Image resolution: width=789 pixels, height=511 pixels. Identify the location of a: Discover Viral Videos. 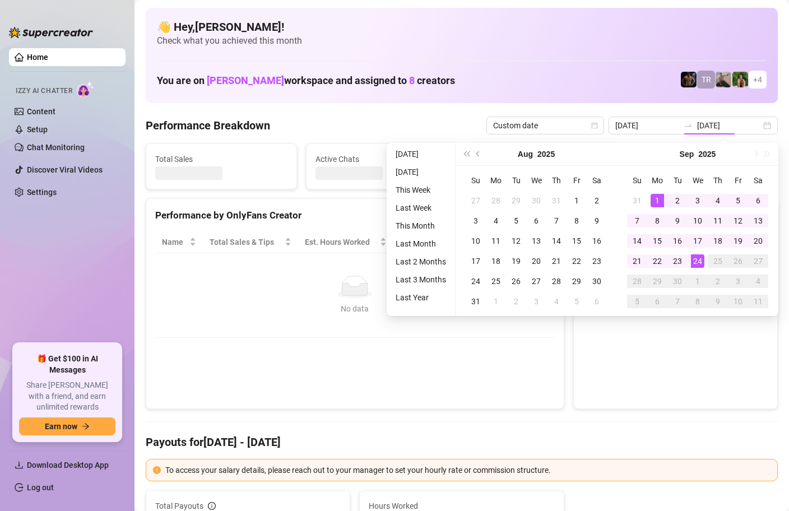
(64, 170).